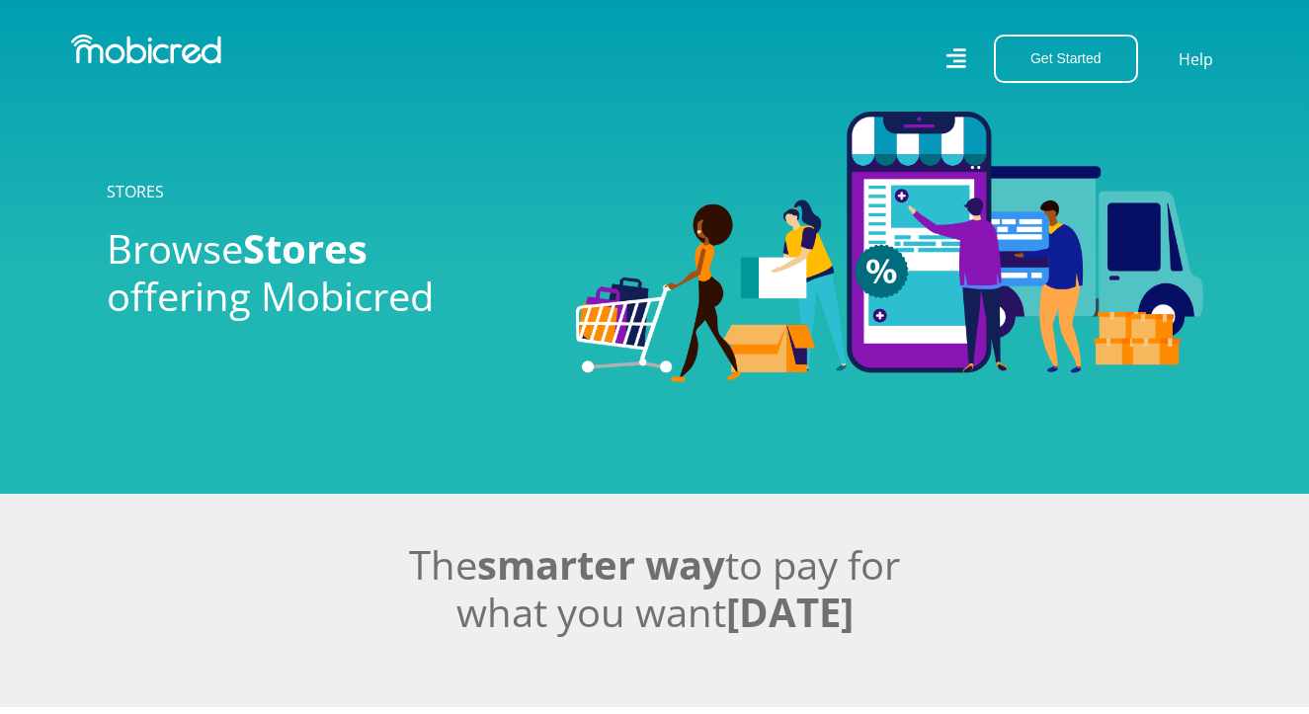 This screenshot has height=714, width=1309. I want to click on img: Stores, so click(889, 247).